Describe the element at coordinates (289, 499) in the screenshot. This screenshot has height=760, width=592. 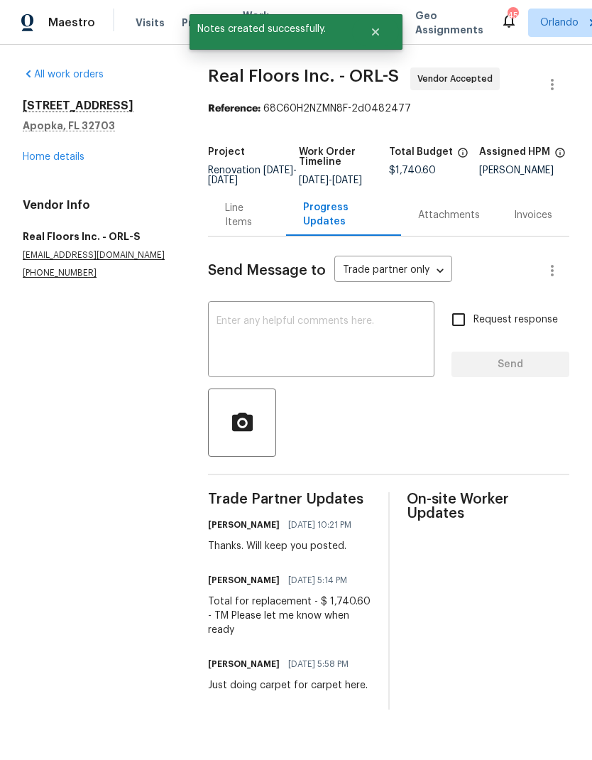
I see `span: Trade Partner Updates` at that location.